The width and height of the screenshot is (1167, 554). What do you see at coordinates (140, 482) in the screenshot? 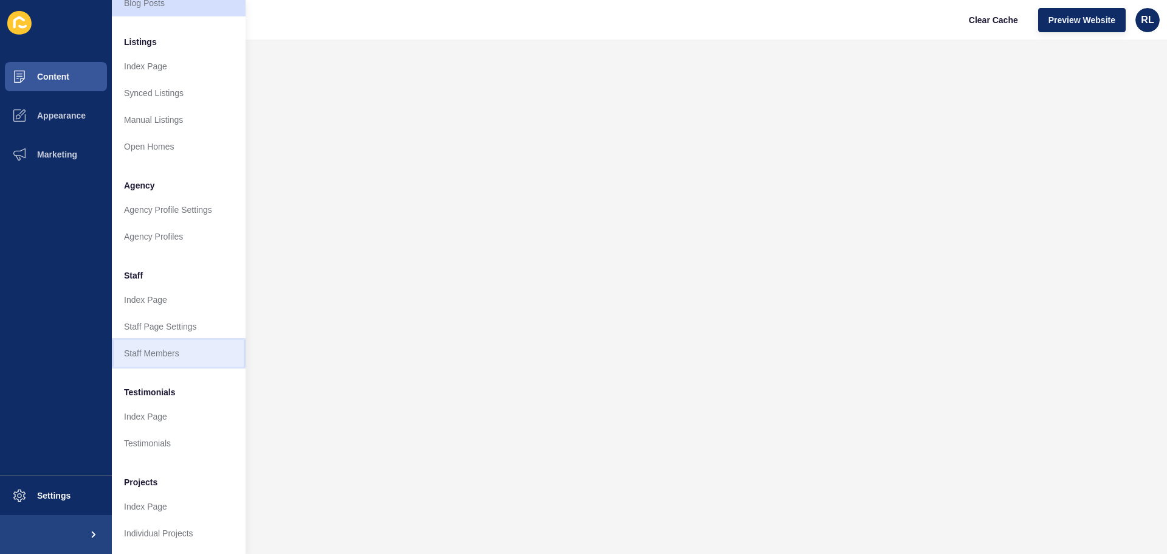
I see `span: Projects` at bounding box center [140, 482].